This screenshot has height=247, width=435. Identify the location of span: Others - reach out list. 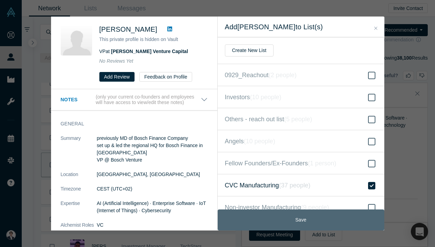
(268, 119).